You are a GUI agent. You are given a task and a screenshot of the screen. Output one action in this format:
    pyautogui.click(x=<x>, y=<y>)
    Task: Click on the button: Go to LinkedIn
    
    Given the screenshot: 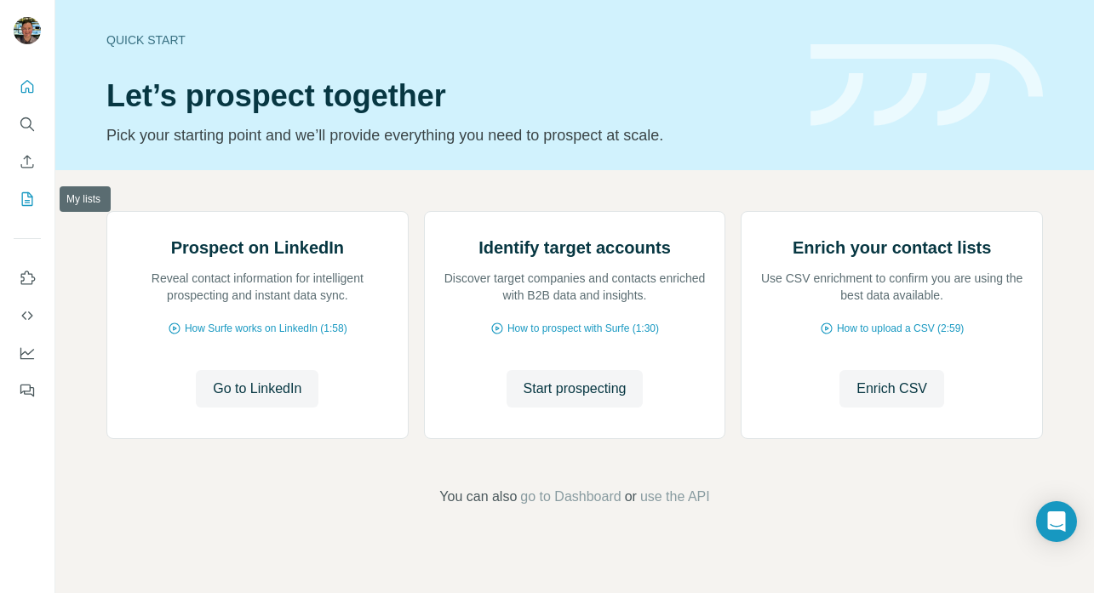 What is the action you would take?
    pyautogui.click(x=257, y=389)
    